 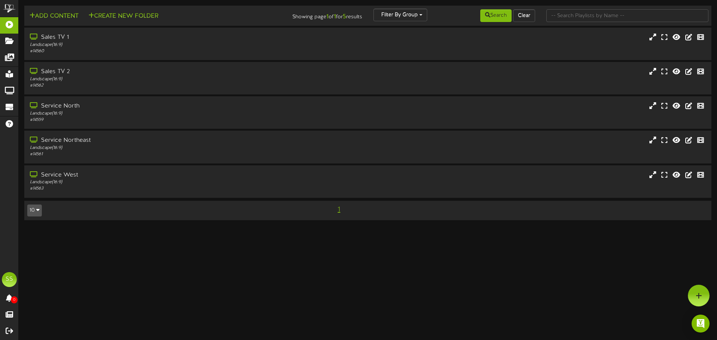 What do you see at coordinates (167, 189) in the screenshot?
I see `div: # 14563` at bounding box center [167, 189].